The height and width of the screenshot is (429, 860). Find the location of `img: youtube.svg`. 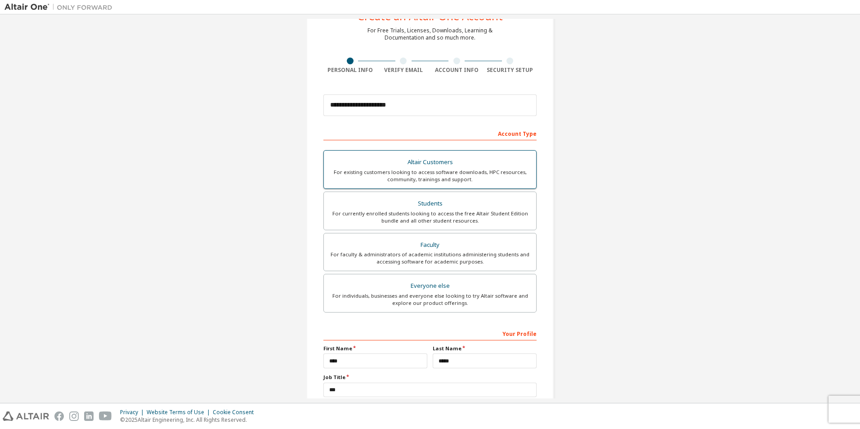

img: youtube.svg is located at coordinates (105, 416).